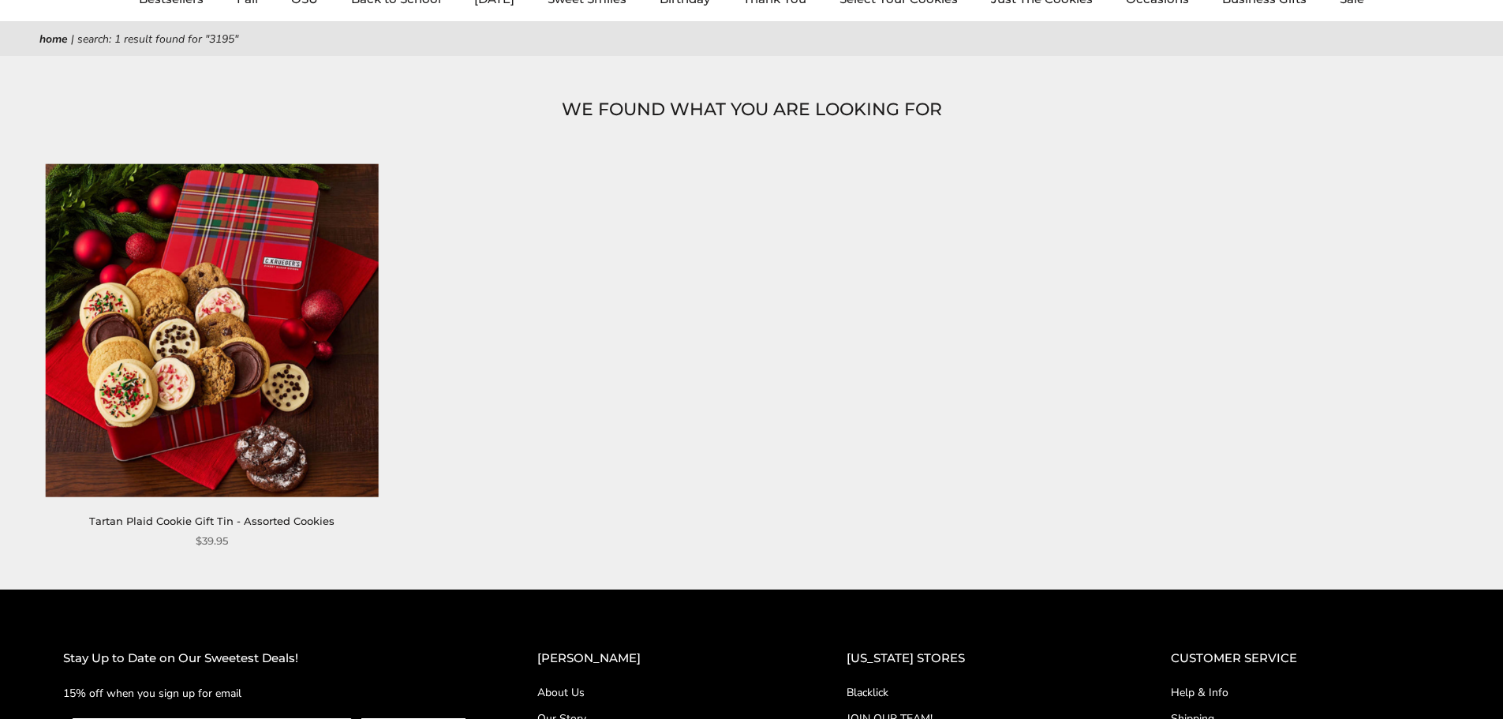 The image size is (1503, 719). Describe the element at coordinates (54, 39) in the screenshot. I see `a: Home` at that location.